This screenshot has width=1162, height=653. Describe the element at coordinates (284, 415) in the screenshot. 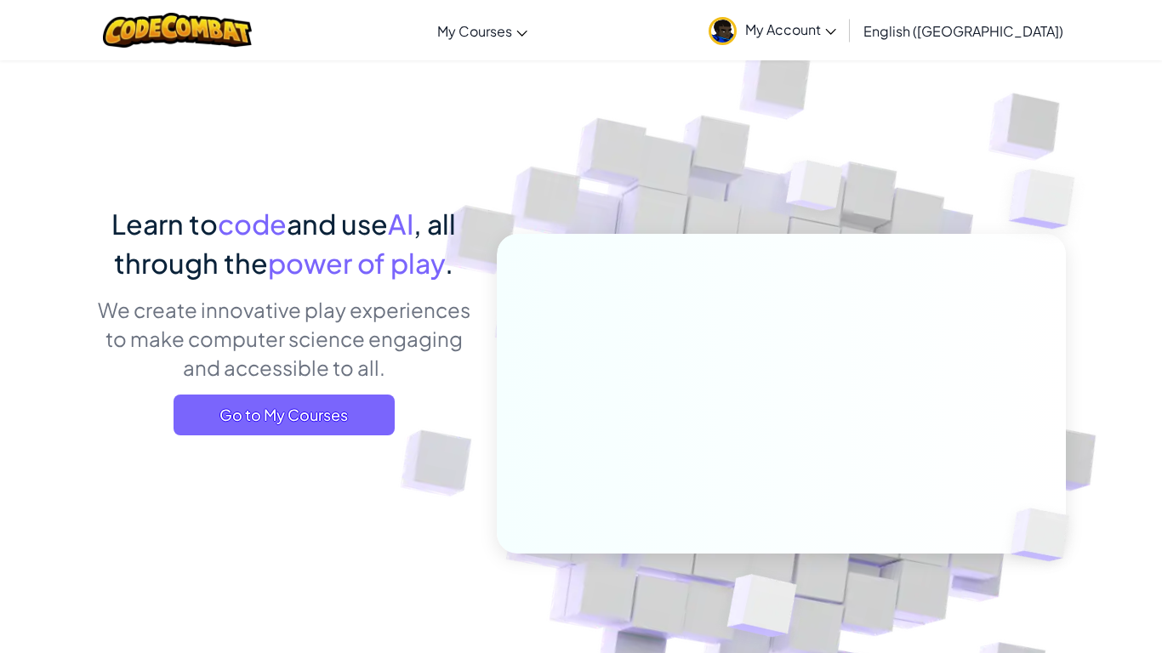

I see `span: Go to My Courses` at that location.